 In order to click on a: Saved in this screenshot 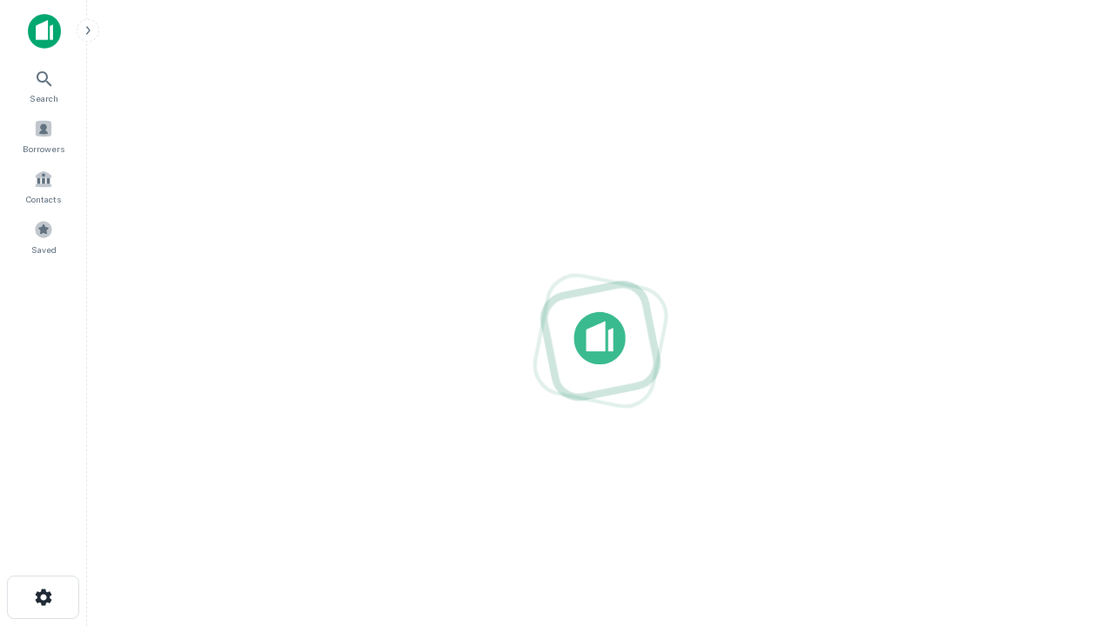, I will do `click(44, 237)`.